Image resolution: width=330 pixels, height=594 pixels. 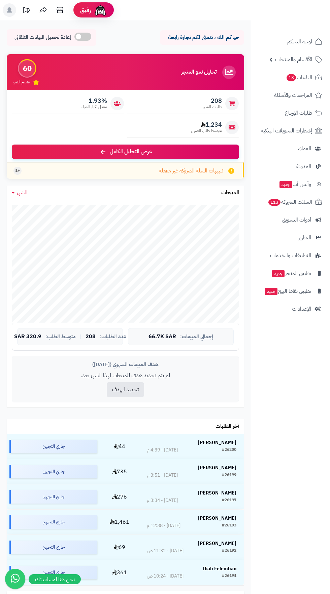 I want to click on span: 320.9 SAR, so click(x=28, y=337).